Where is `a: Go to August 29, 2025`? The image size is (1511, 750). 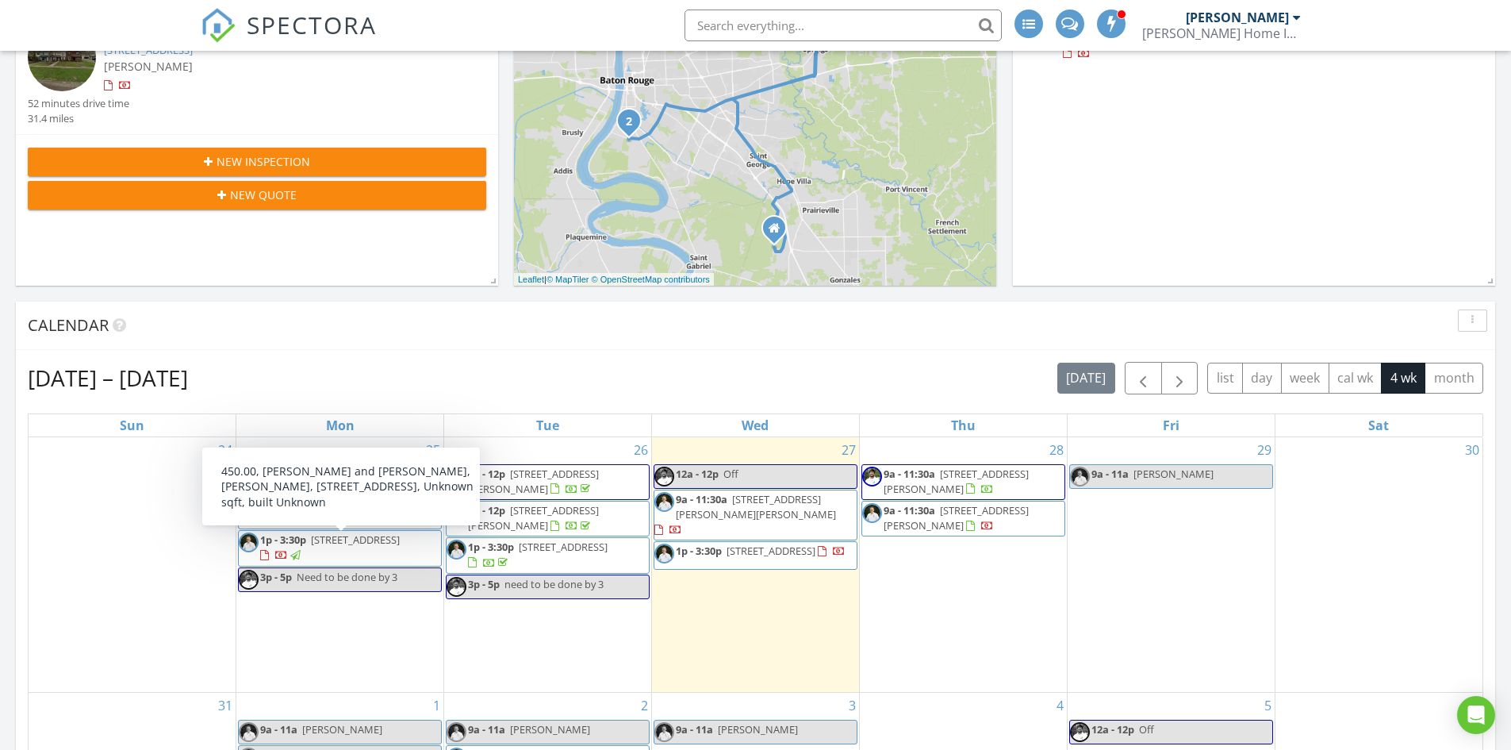
a: Go to August 29, 2025 is located at coordinates (1265, 450).